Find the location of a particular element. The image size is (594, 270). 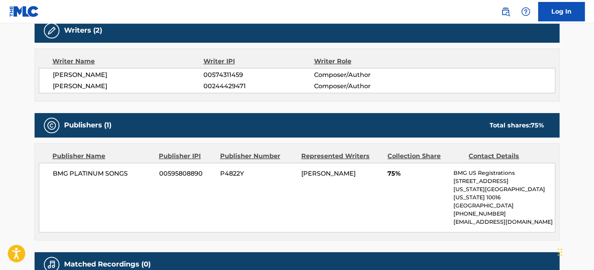

div: Writer IPI is located at coordinates (258, 61).